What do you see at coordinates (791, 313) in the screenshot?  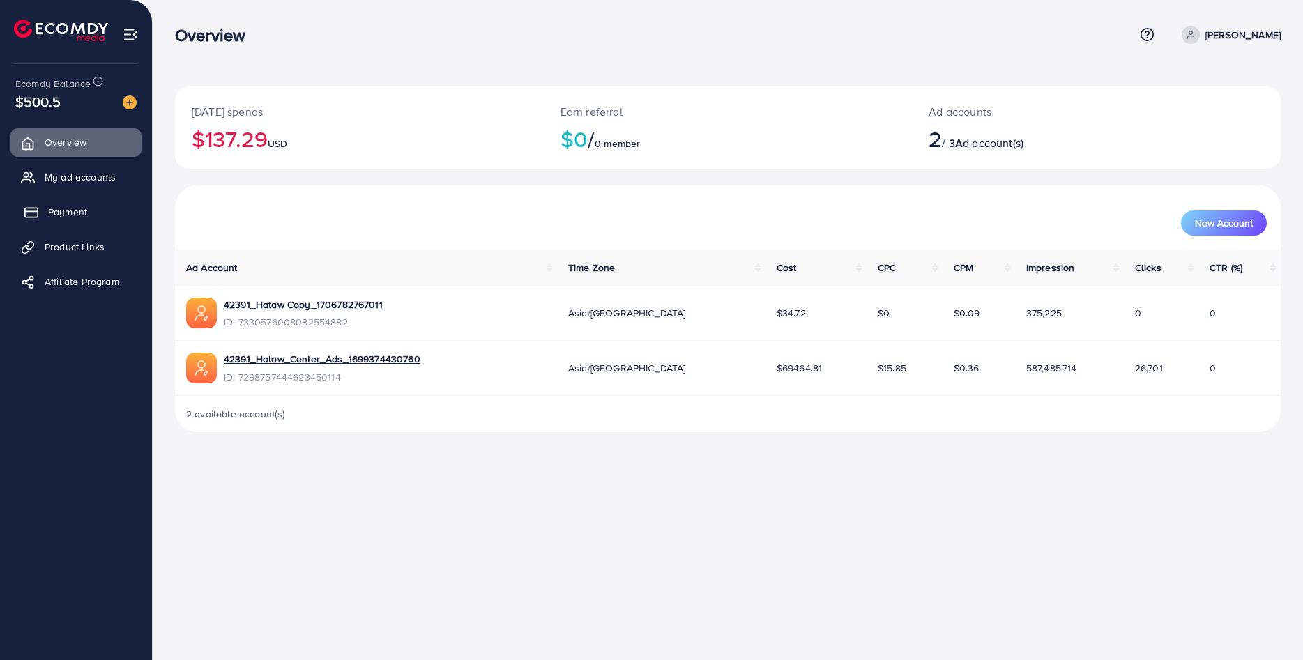 I see `span: $34.72` at bounding box center [791, 313].